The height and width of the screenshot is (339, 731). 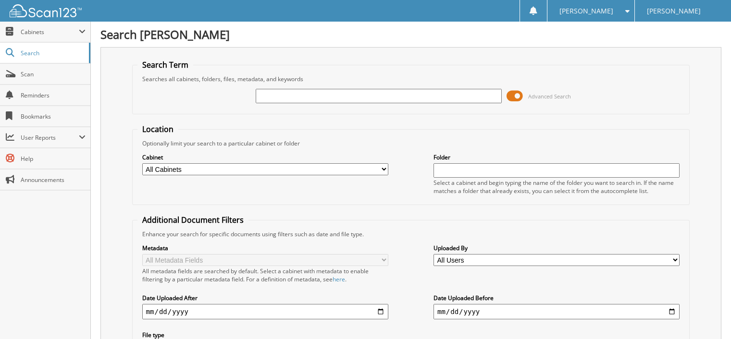 I want to click on label: Cabinet, so click(x=265, y=157).